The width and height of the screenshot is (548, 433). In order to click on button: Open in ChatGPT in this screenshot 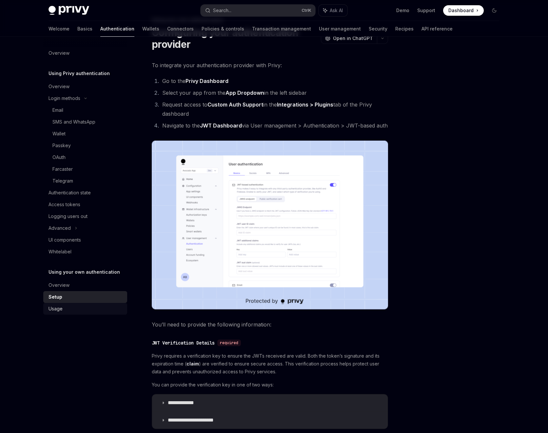, I will do `click(349, 38)`.